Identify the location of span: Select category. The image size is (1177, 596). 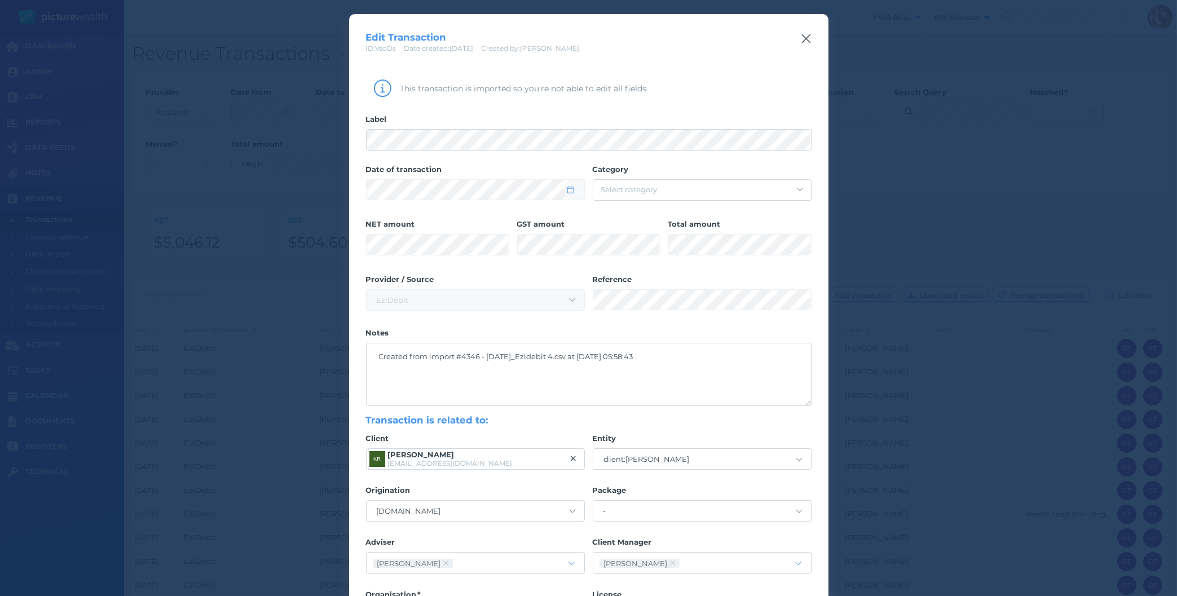
(630, 190).